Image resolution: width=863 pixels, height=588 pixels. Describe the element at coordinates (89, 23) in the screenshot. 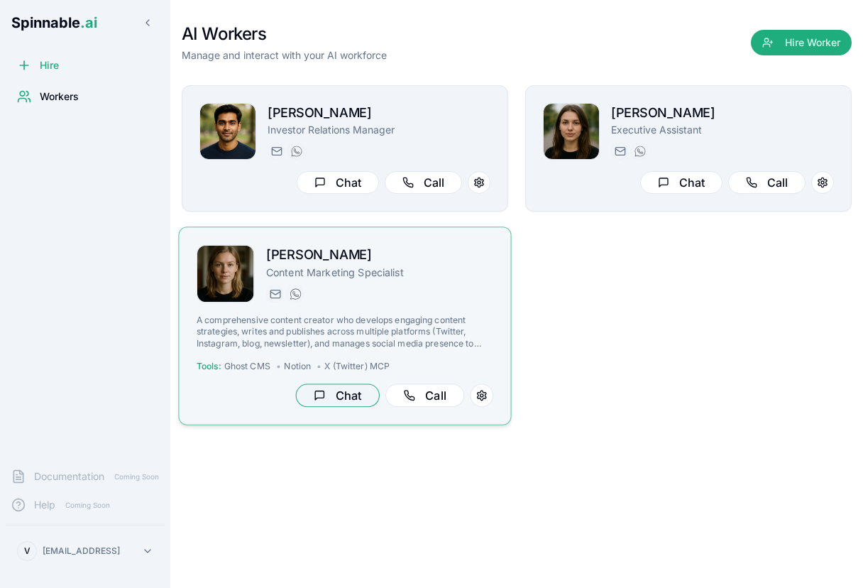

I see `span: .ai` at that location.